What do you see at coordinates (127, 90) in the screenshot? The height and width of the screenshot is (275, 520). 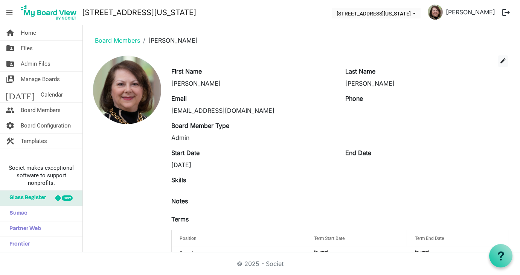 I see `img: J52A0qgz-QnGEDJvxvc7st0NtxDrXCKoDOPQZREw7aFqa1BfgfUuvwQg4bgL-jlo7icgKeV0c70yxLBxNLEp2Q_full.png` at bounding box center [127, 90].